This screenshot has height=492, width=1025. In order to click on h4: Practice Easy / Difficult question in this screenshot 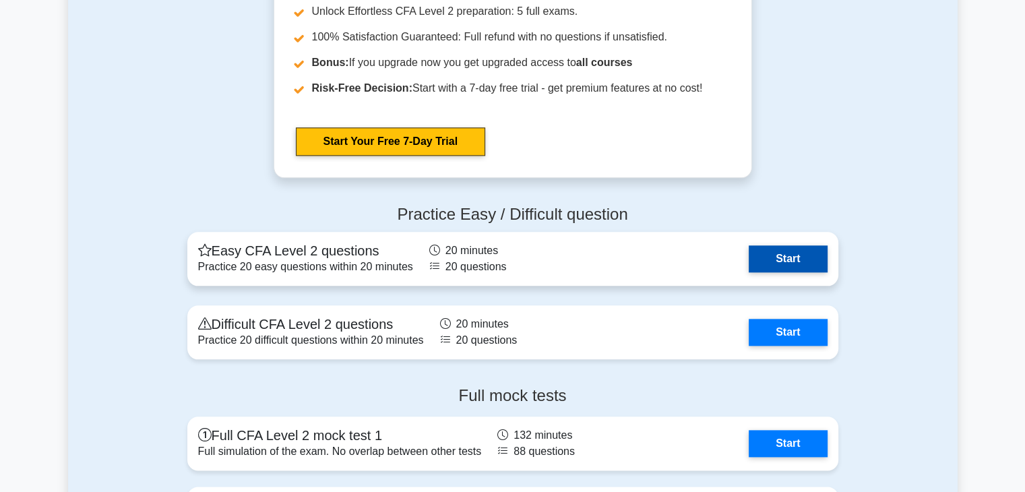, I will do `click(513, 214)`.